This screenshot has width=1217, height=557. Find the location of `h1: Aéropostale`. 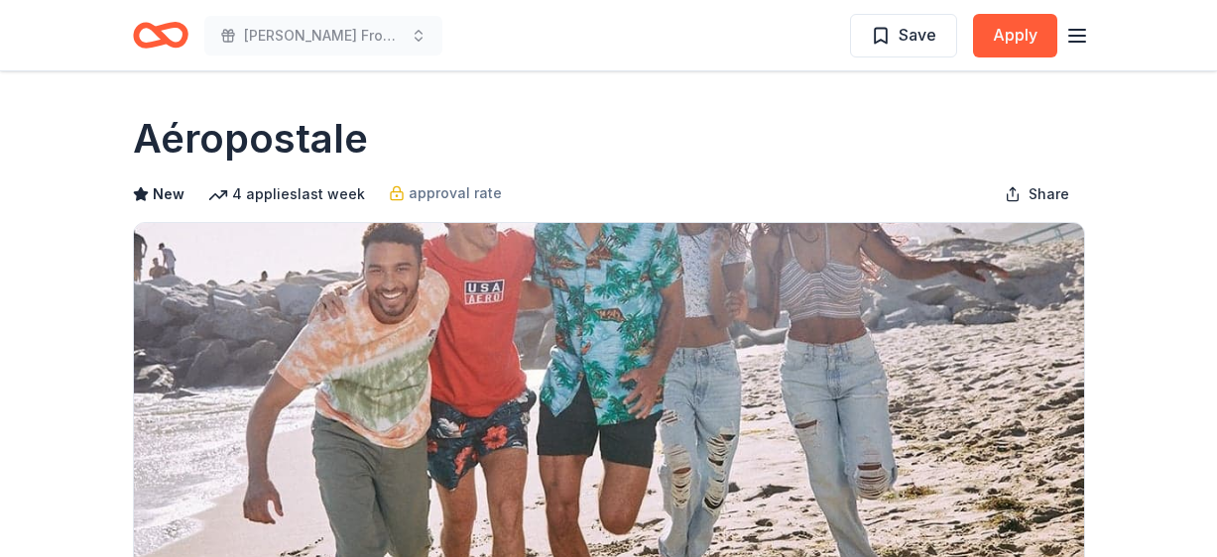

h1: Aéropostale is located at coordinates (250, 139).